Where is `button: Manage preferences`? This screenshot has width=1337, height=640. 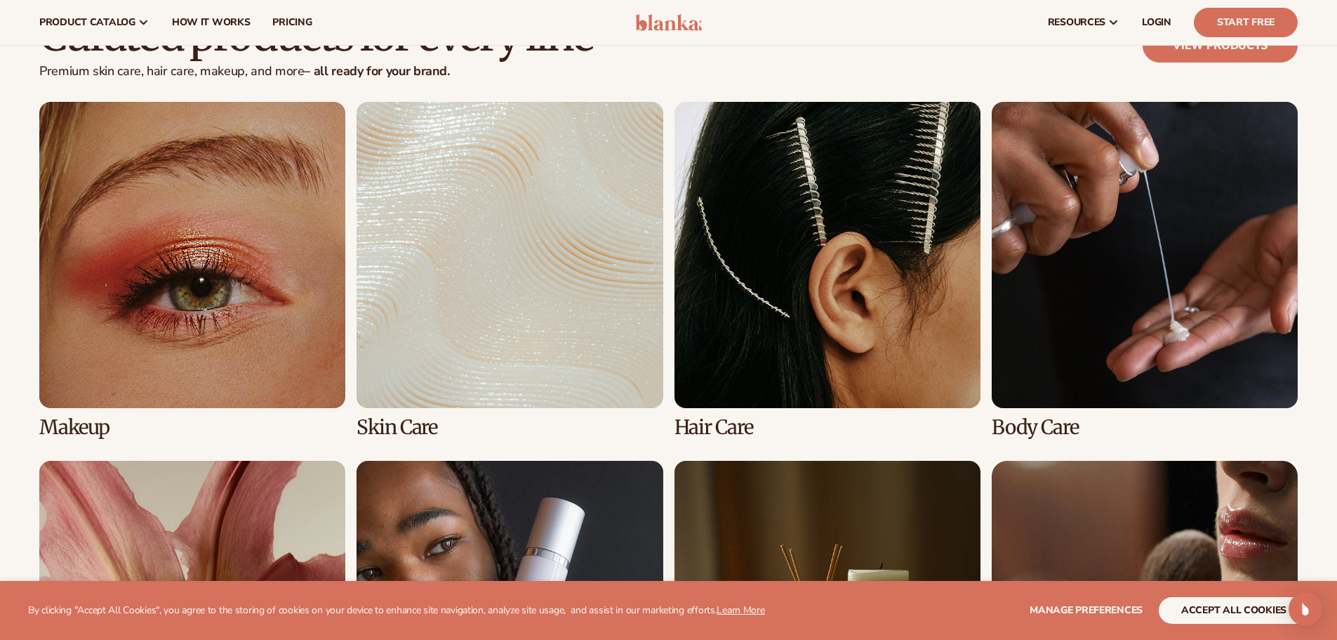 button: Manage preferences is located at coordinates (1086, 610).